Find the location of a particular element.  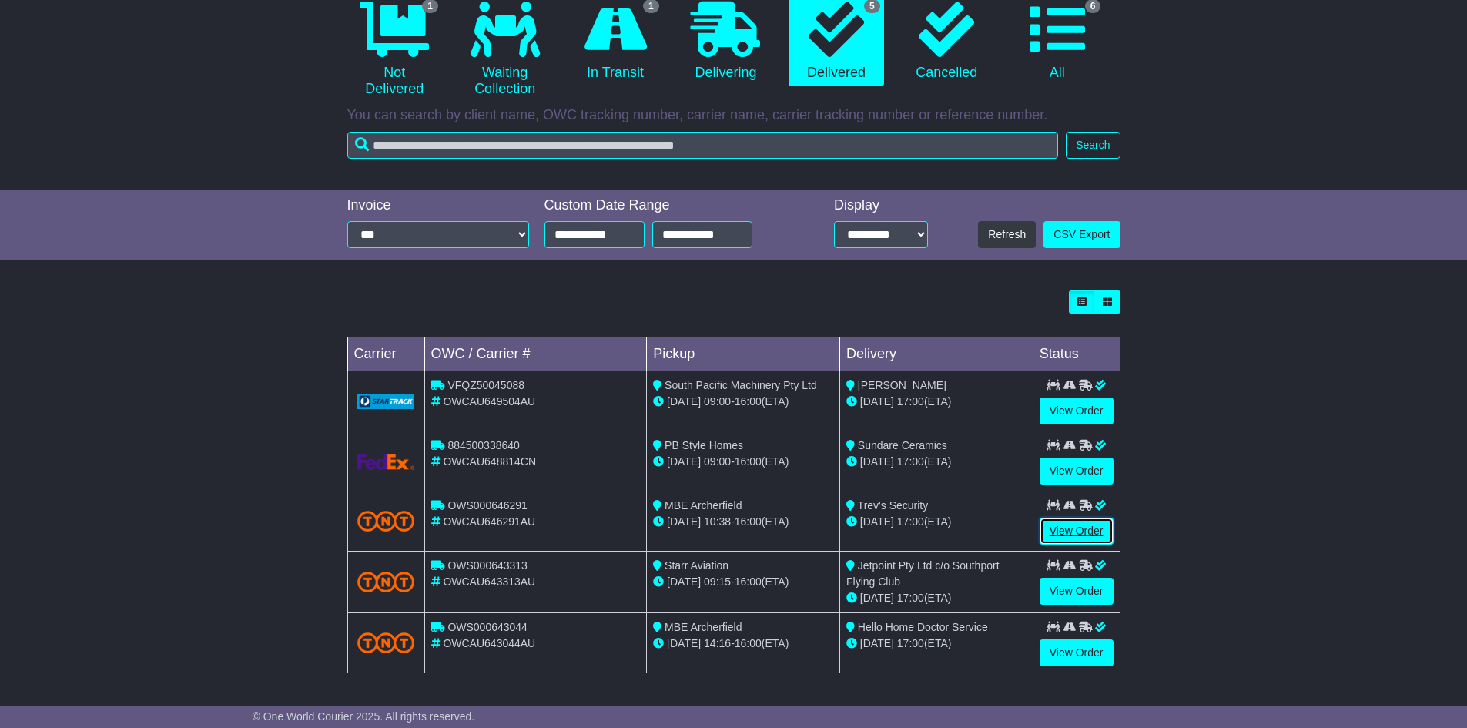

span: 10:38 is located at coordinates (717, 521).